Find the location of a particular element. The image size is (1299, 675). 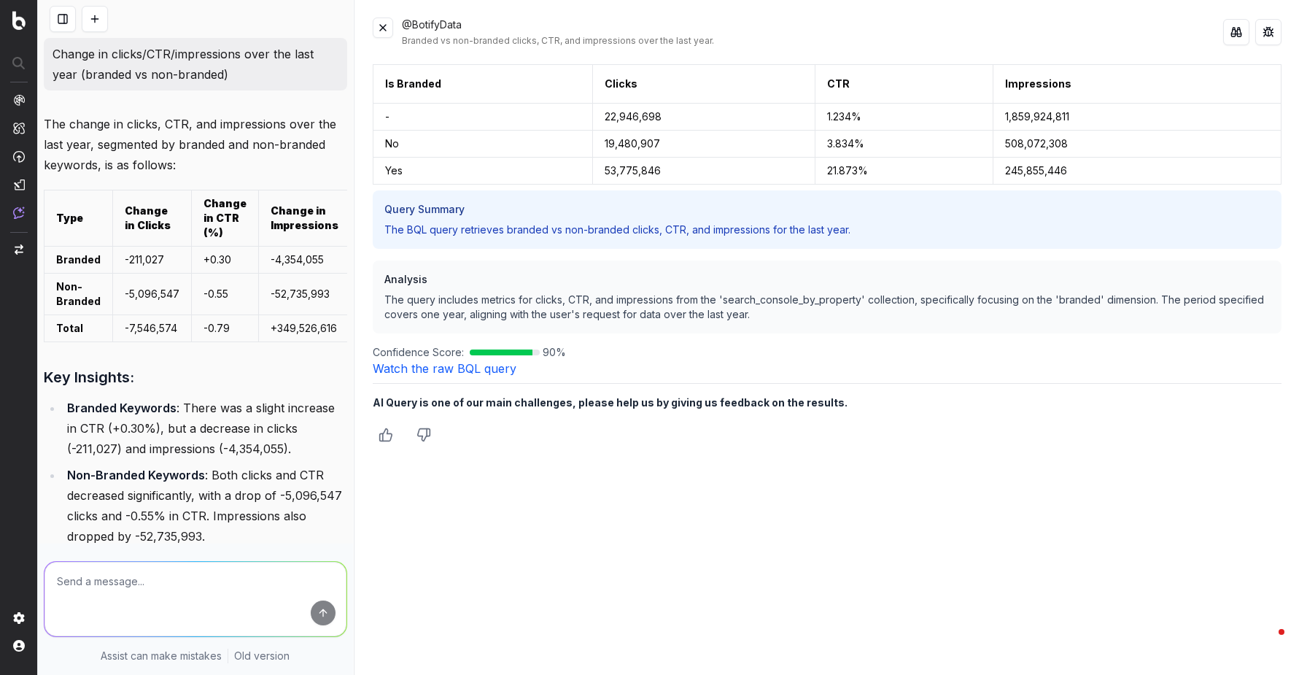

td: -52,735,993 is located at coordinates (305, 294).